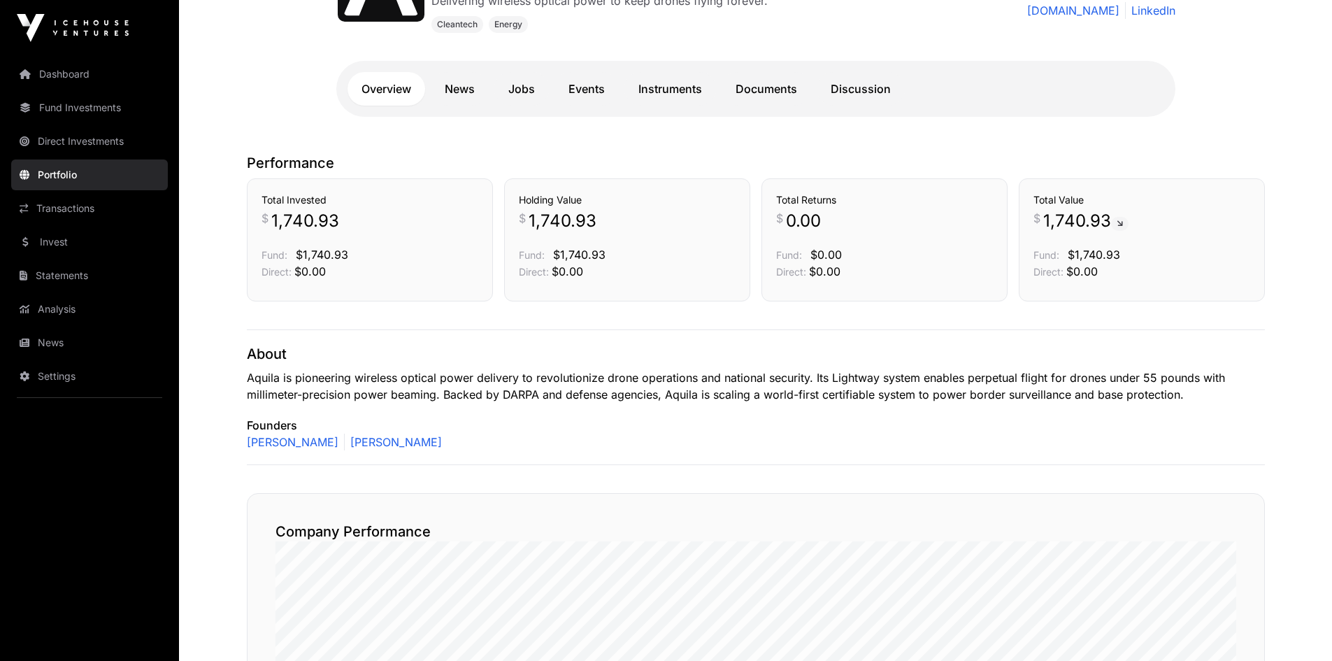 The image size is (1332, 661). I want to click on h3: Total Returns, so click(885, 200).